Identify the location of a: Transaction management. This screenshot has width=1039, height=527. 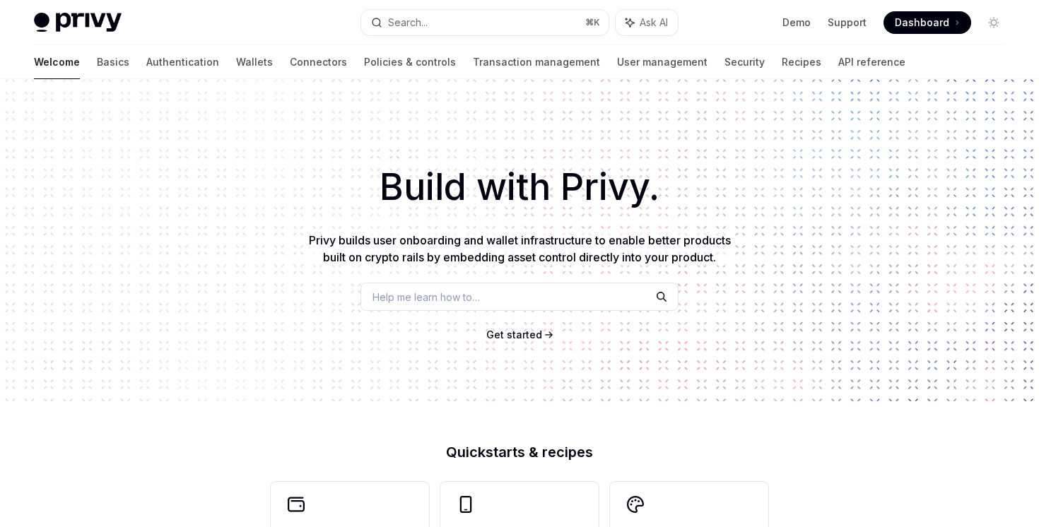
(537, 62).